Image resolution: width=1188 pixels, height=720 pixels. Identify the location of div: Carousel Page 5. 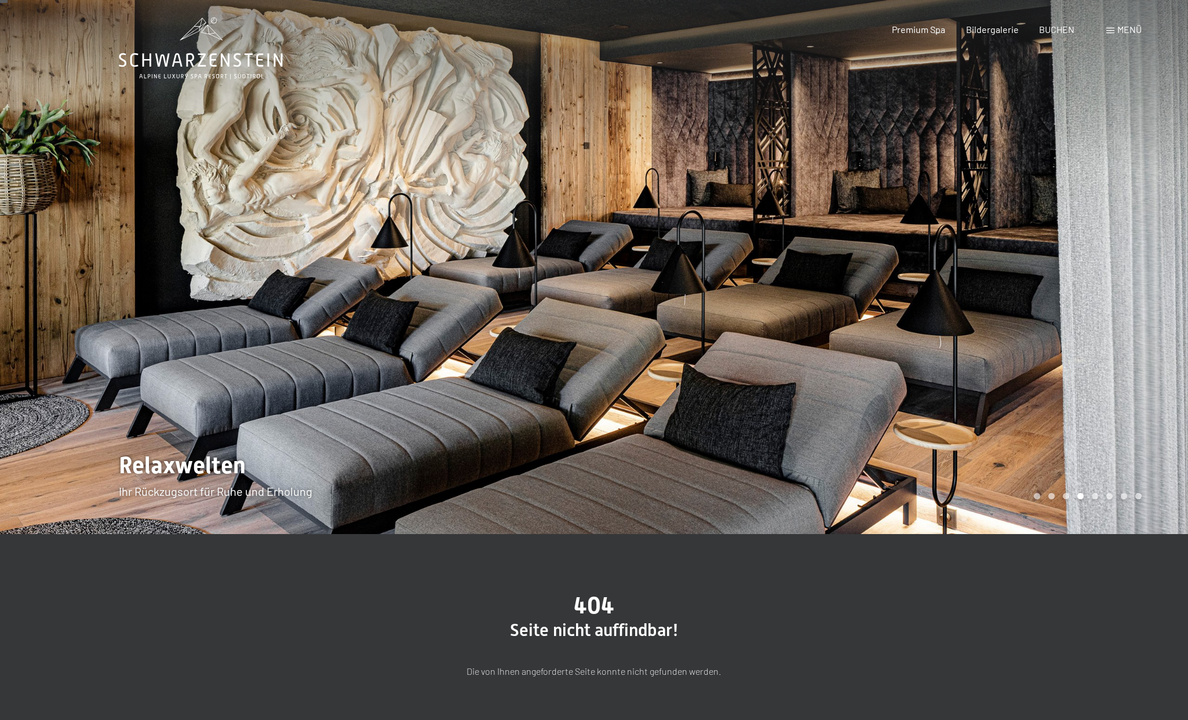
(1094, 496).